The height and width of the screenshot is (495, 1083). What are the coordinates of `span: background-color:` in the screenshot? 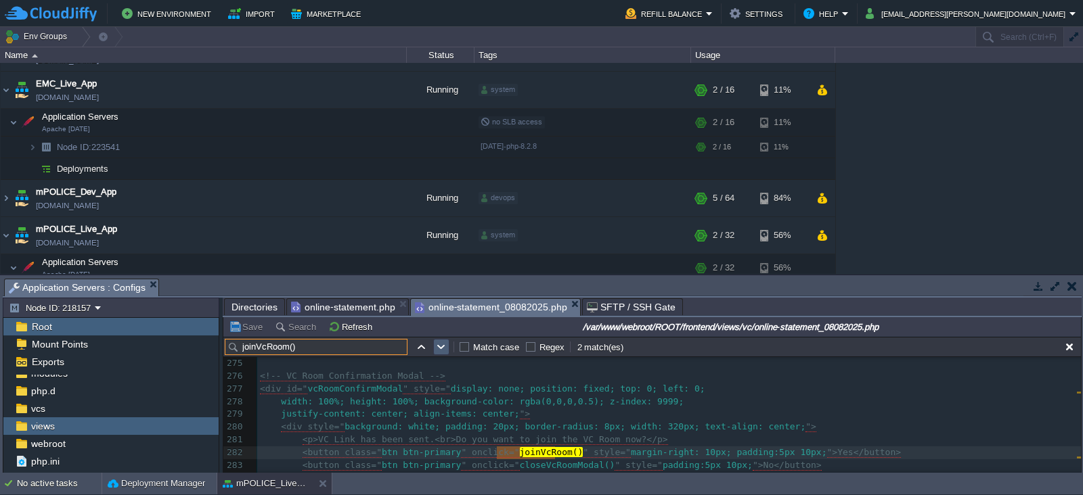 It's located at (469, 401).